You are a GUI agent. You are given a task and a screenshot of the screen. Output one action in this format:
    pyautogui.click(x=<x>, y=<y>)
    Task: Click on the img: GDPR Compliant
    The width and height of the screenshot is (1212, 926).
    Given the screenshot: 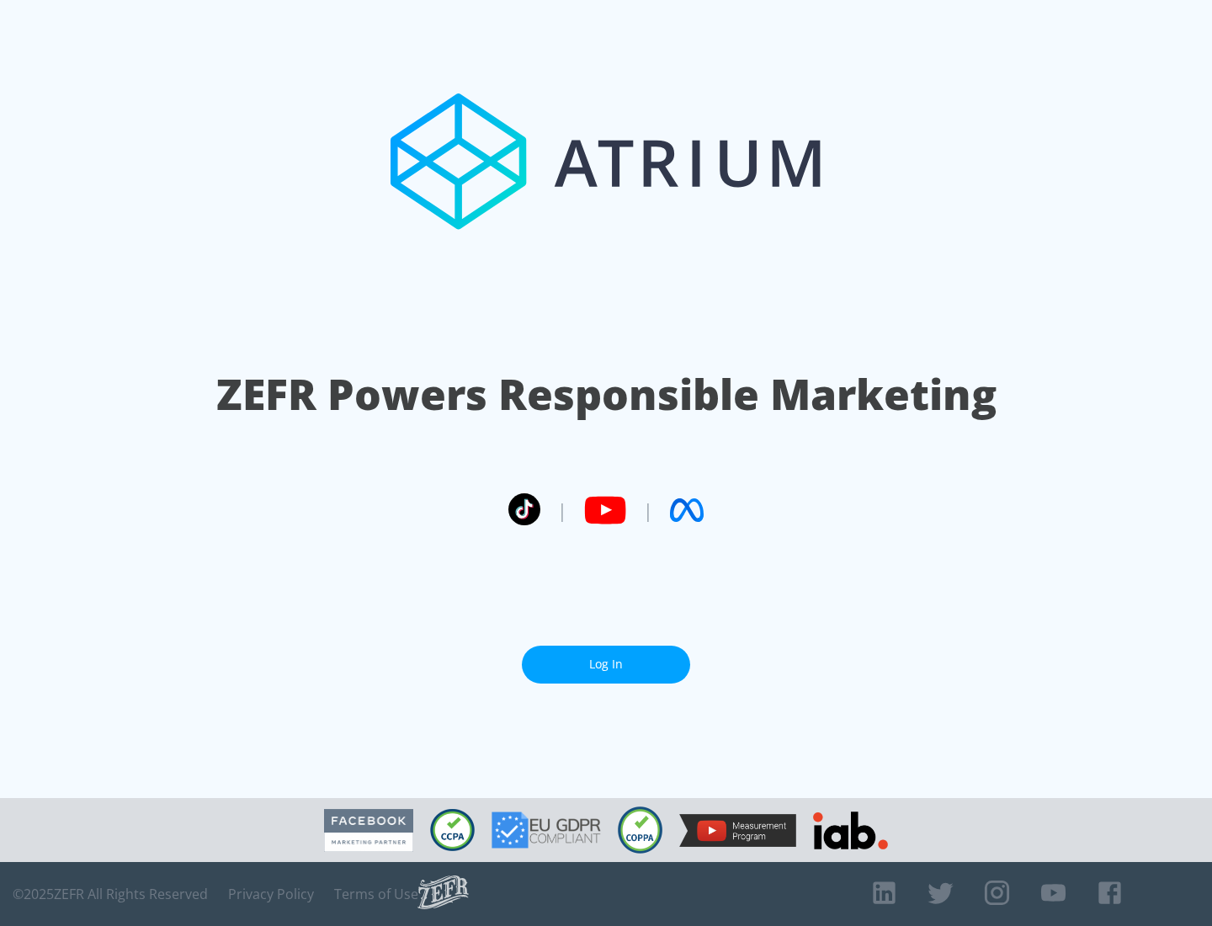 What is the action you would take?
    pyautogui.click(x=546, y=830)
    